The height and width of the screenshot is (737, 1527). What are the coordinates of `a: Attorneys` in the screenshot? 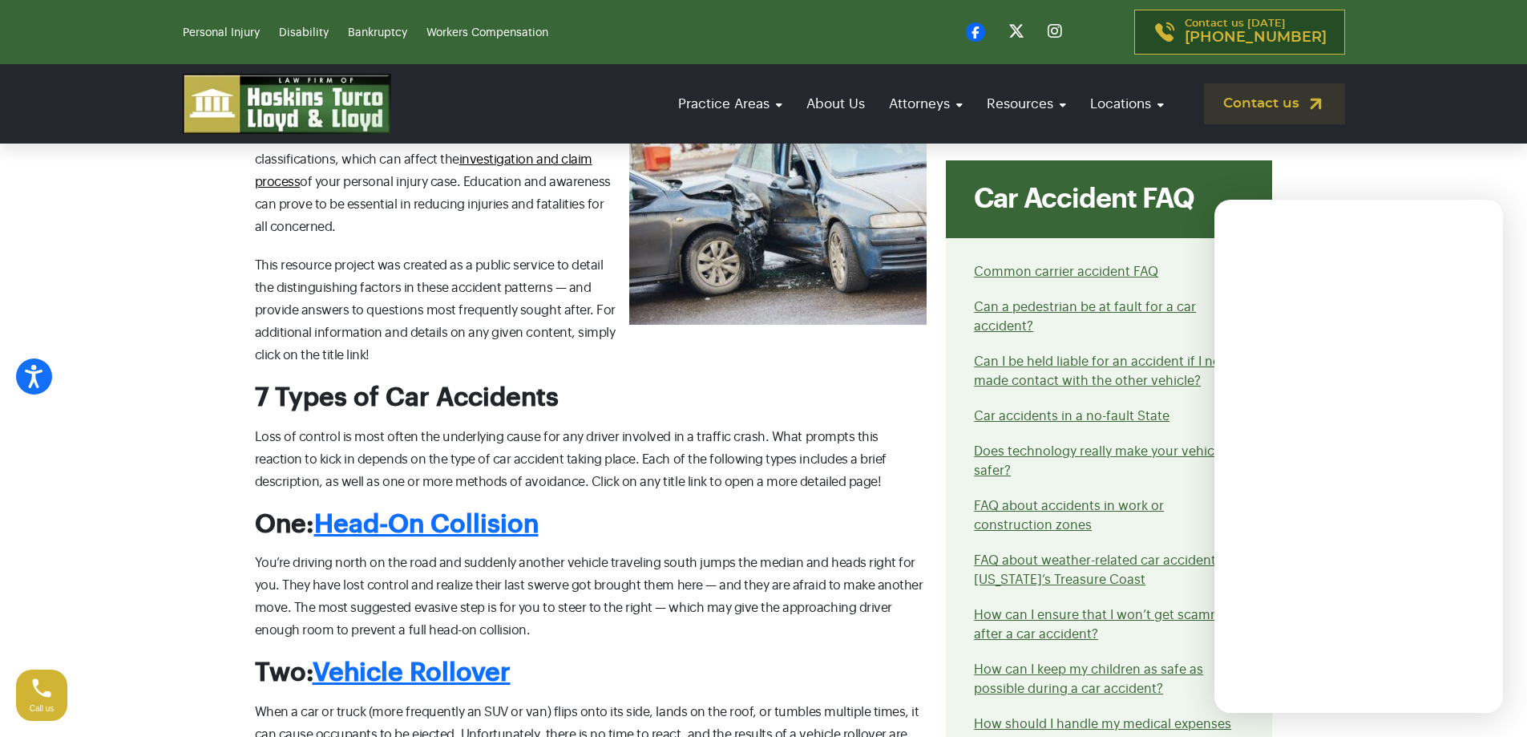 It's located at (926, 103).